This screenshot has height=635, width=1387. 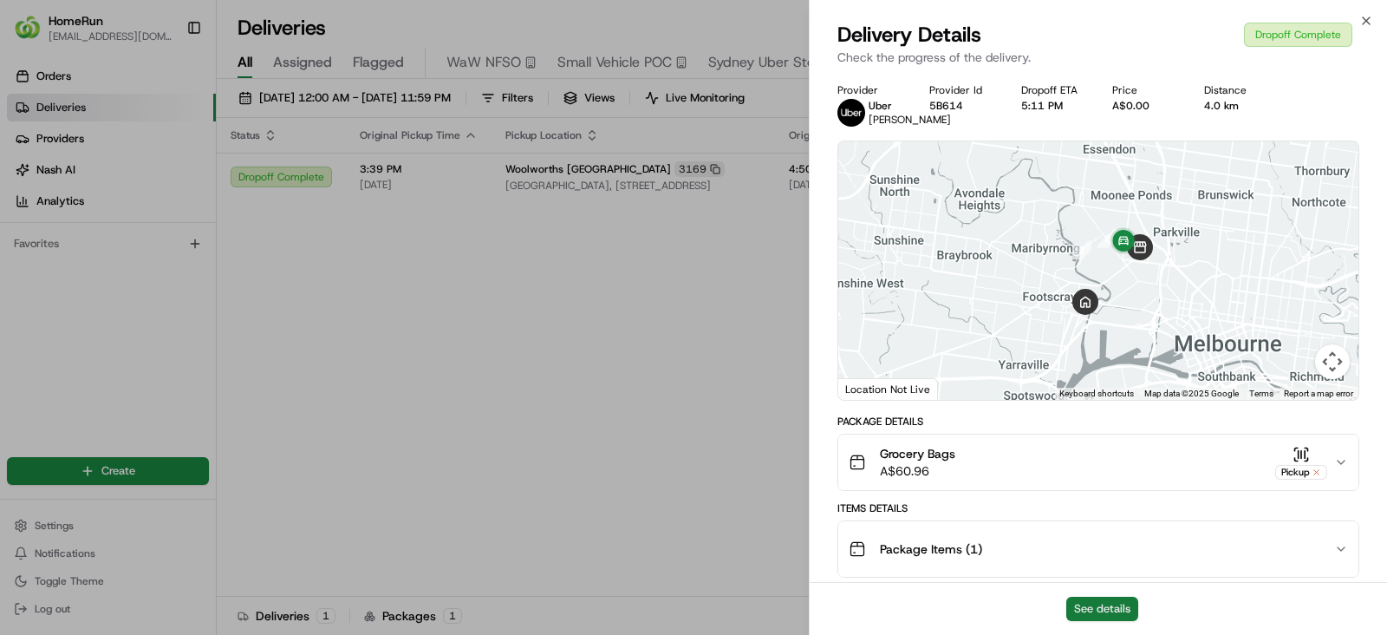 I want to click on div: 4.0 km, so click(x=1236, y=106).